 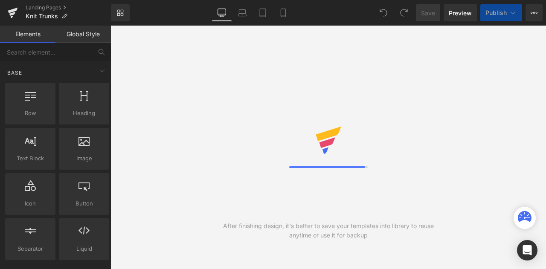 I want to click on span: Image, so click(x=84, y=158).